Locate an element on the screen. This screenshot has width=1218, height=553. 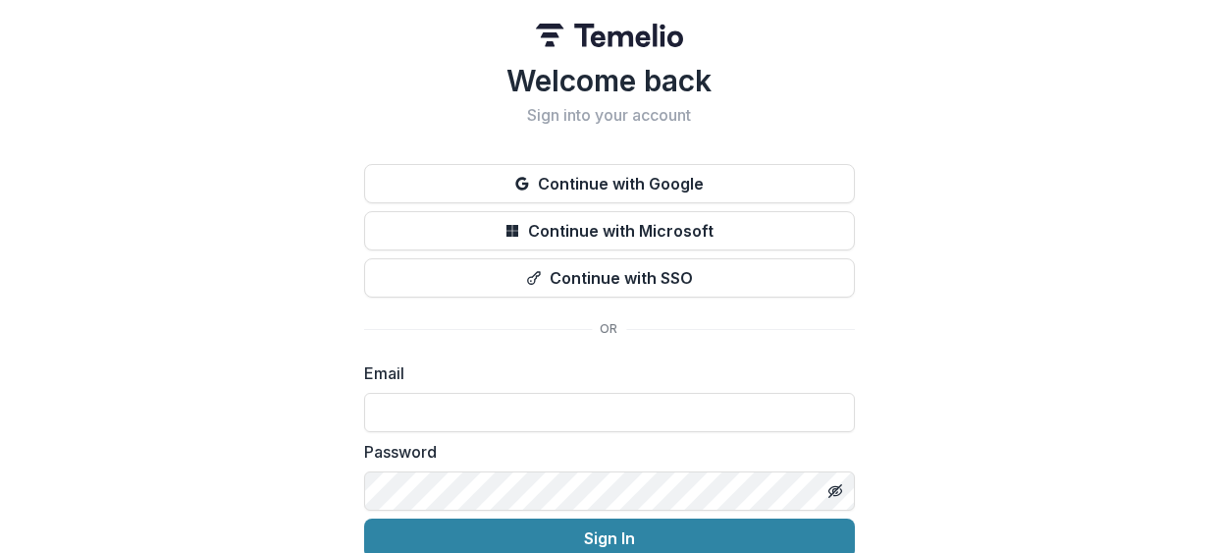
button: Toggle password visibility is located at coordinates (836, 491).